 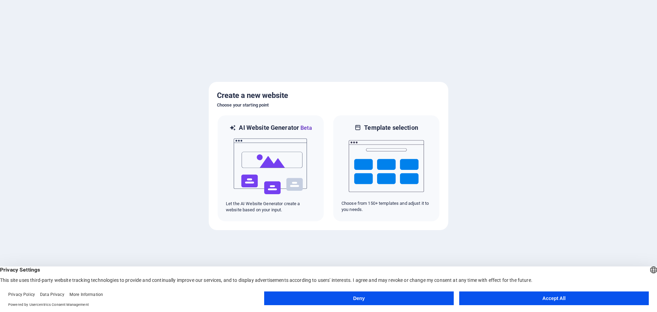 What do you see at coordinates (271, 207) in the screenshot?
I see `p: Let the AI Website Generator create a website based on your input.` at bounding box center [271, 207].